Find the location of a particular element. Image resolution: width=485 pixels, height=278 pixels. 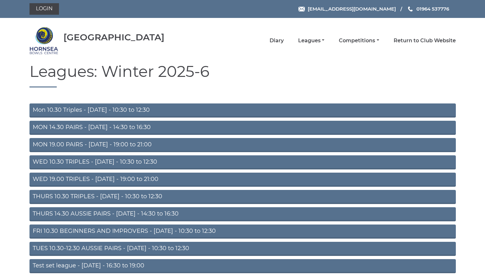

img: Email is located at coordinates (301, 9).